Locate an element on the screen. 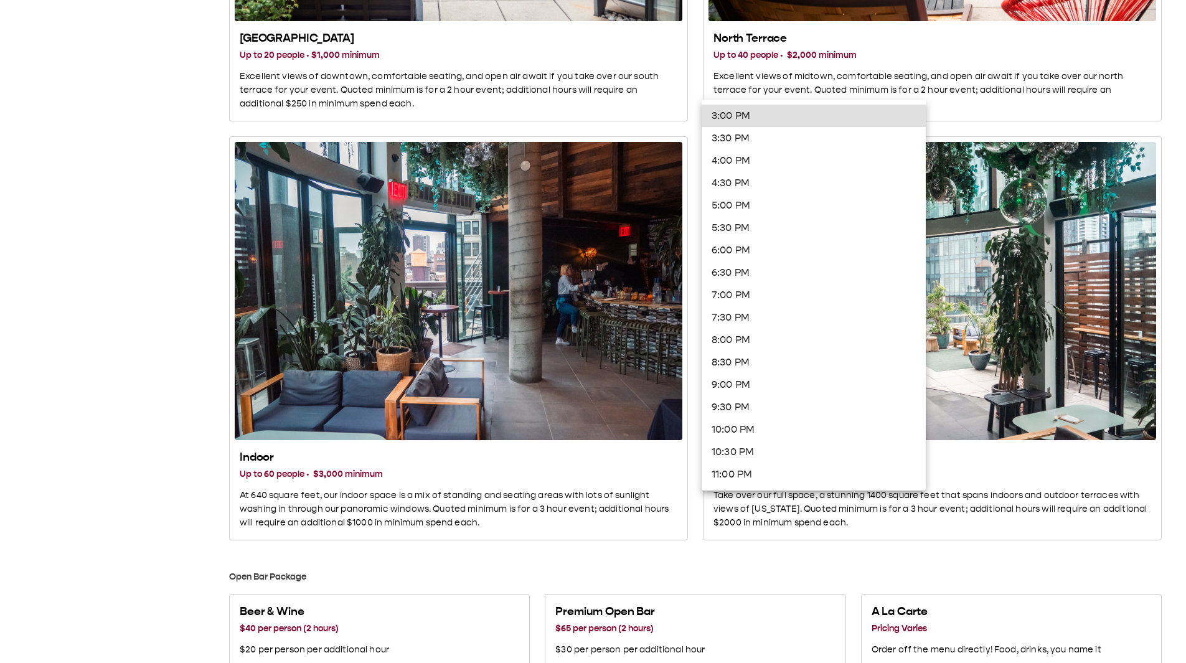 The image size is (1186, 663). li: 9:30 PM is located at coordinates (814, 407).